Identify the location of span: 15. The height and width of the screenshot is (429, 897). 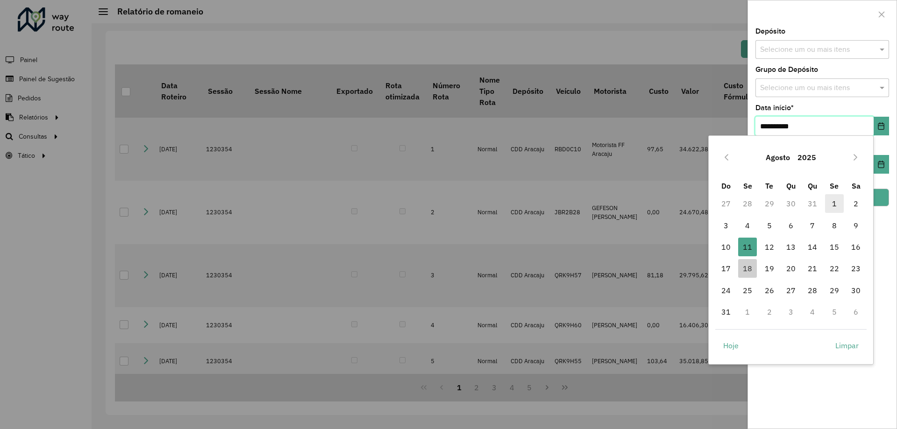
(834, 247).